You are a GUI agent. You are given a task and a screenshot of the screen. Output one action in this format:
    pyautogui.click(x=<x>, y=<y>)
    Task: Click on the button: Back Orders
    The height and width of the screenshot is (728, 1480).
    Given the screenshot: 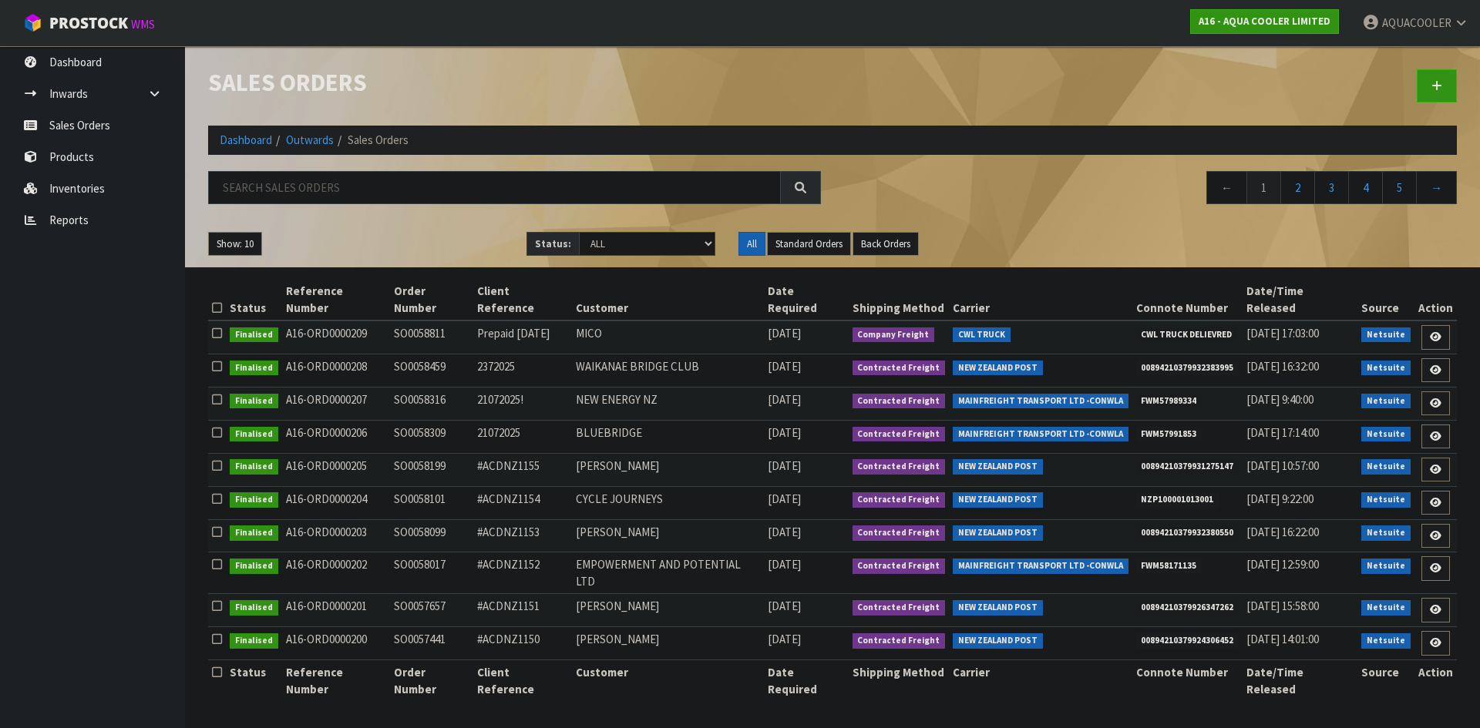 What is the action you would take?
    pyautogui.click(x=886, y=244)
    